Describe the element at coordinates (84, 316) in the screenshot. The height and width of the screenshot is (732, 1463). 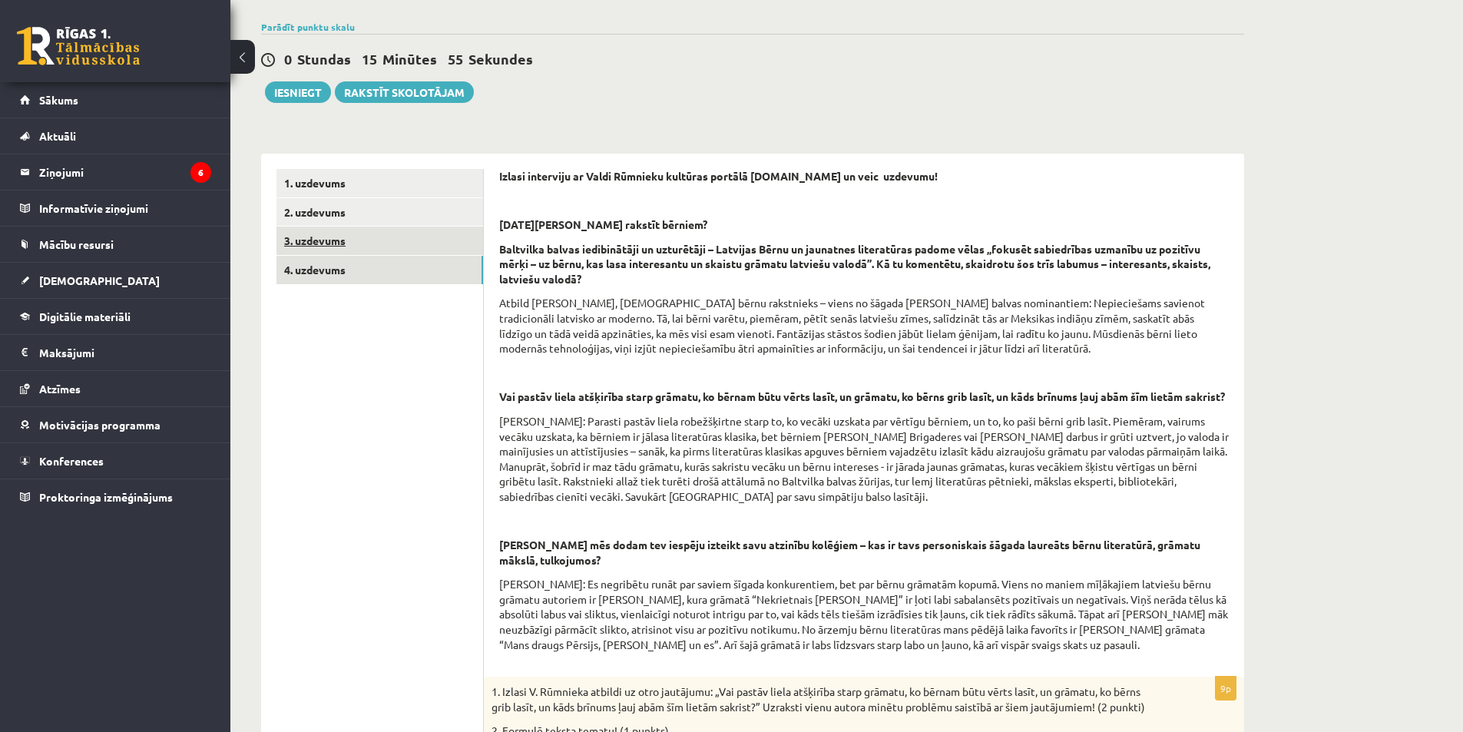
I see `span: Digitālie materiāli` at that location.